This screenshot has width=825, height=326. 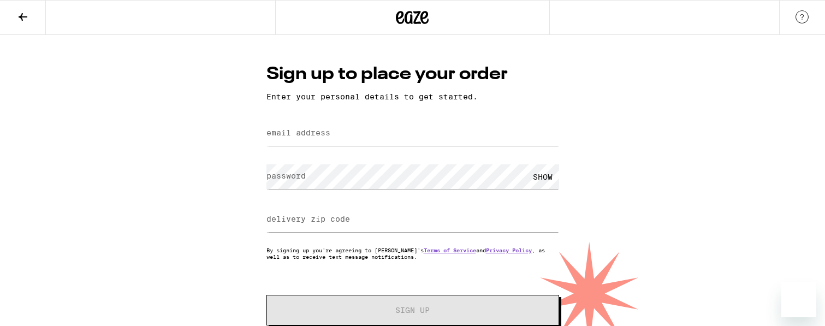 What do you see at coordinates (543, 176) in the screenshot?
I see `div: SHOW` at bounding box center [543, 176].